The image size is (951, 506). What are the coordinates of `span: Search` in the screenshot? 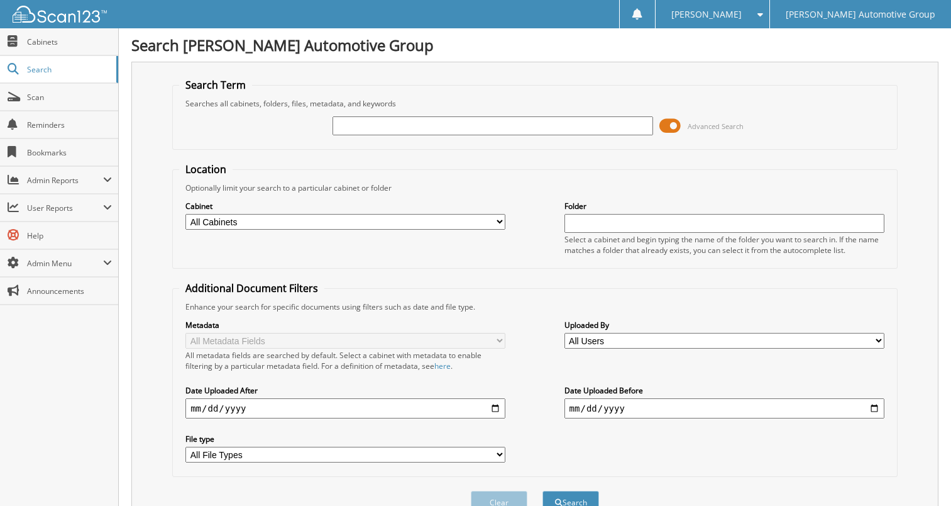 It's located at (69, 69).